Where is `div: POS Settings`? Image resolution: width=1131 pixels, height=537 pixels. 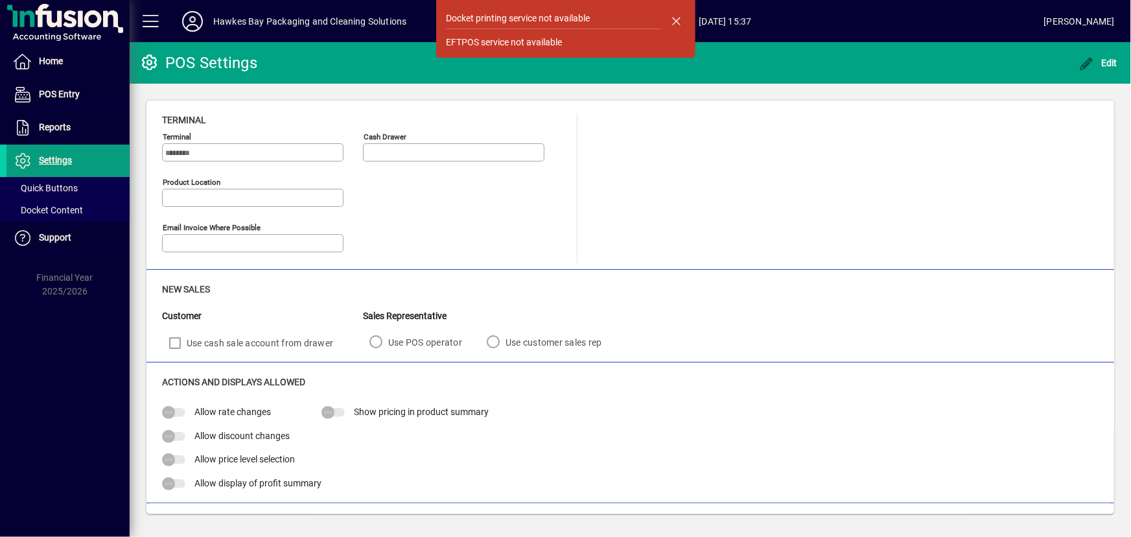
div: POS Settings is located at coordinates (198, 63).